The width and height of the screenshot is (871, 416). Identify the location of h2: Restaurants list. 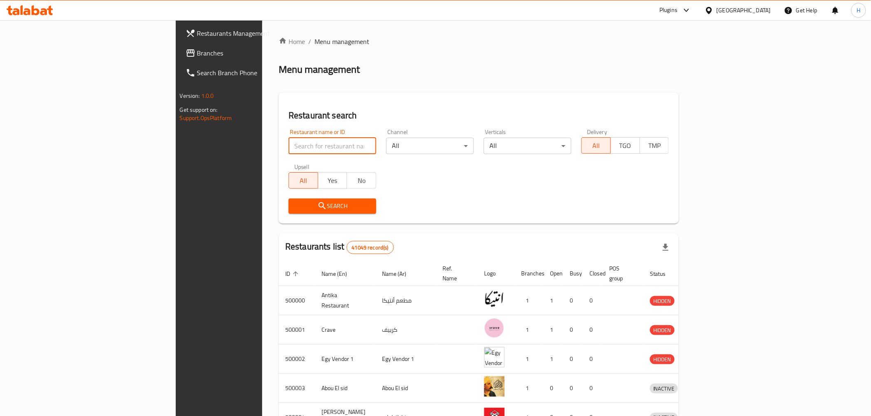
(339, 247).